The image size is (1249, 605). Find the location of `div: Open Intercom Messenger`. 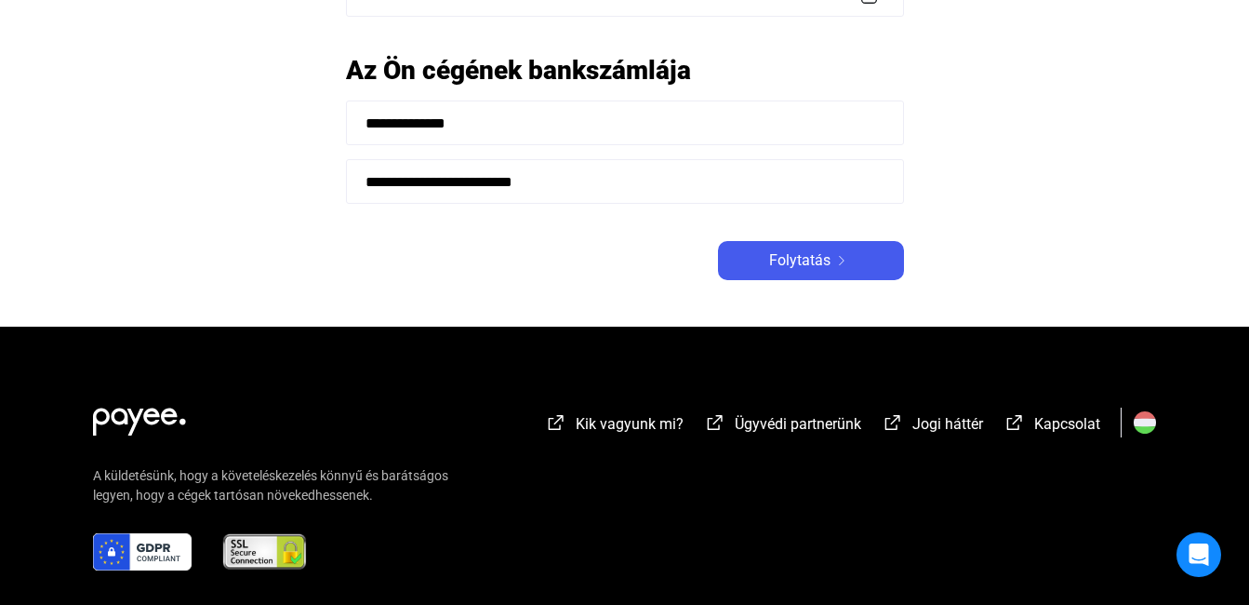

div: Open Intercom Messenger is located at coordinates (1199, 554).